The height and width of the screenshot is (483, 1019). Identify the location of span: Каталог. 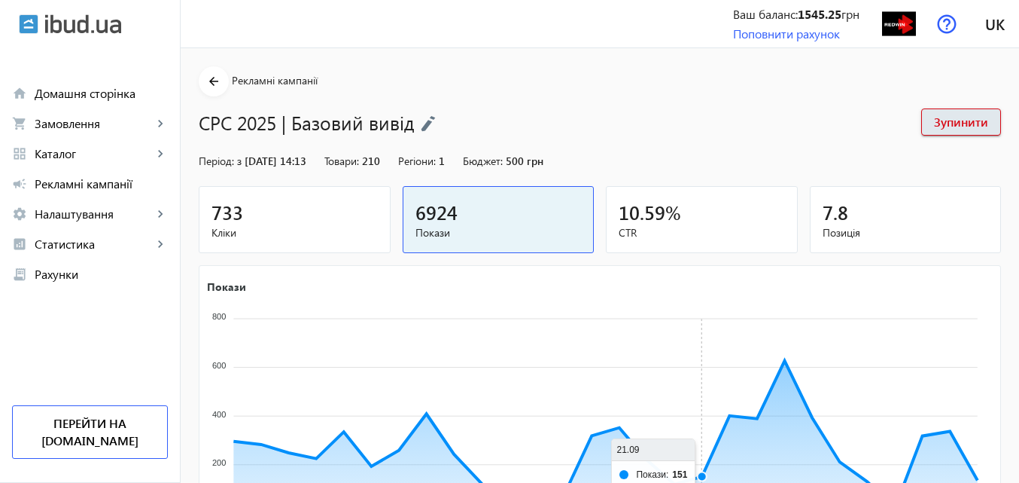
(93, 154).